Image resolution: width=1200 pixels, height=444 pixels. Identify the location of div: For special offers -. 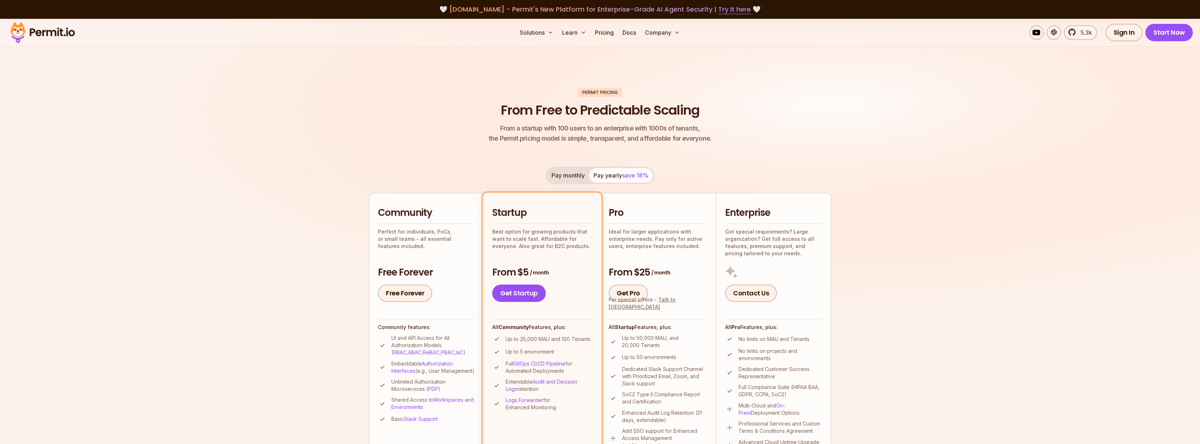
(658, 303).